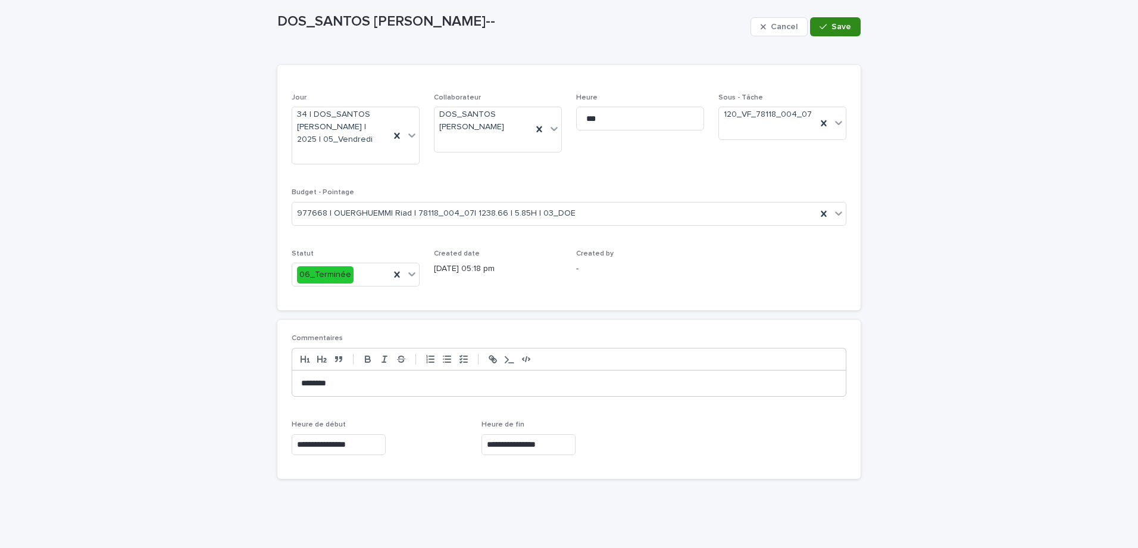 Image resolution: width=1138 pixels, height=548 pixels. Describe the element at coordinates (318, 424) in the screenshot. I see `span: Heure de début` at that location.